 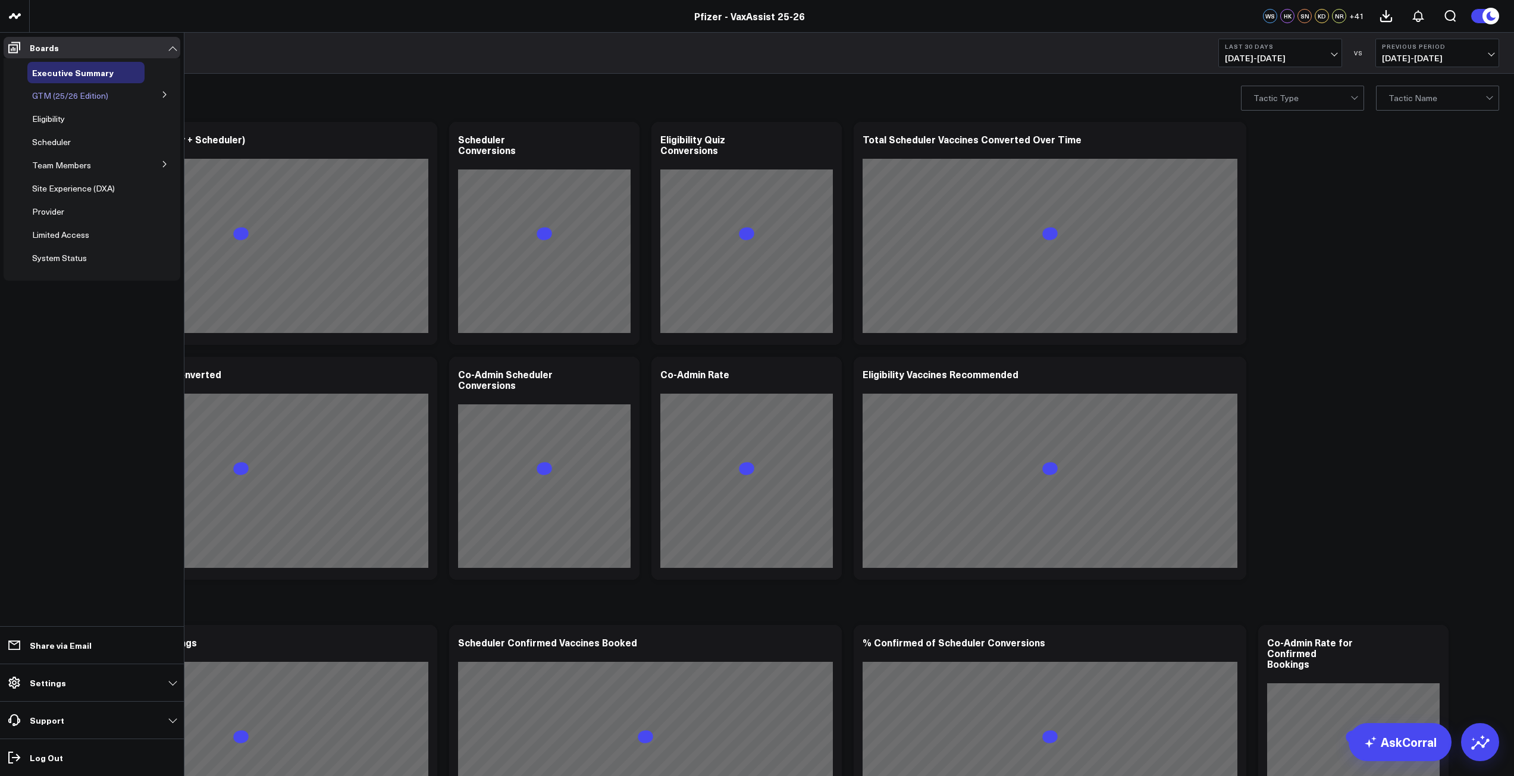 I want to click on div: Co-Admin Rate for Confirmed Bookings, so click(x=1310, y=653).